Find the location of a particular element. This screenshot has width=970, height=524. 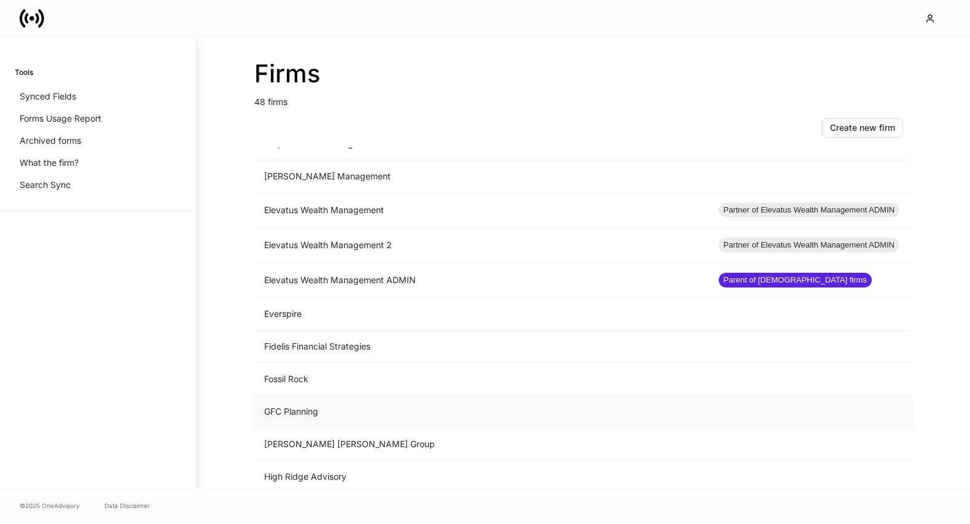

p: Search Sync is located at coordinates (45, 185).